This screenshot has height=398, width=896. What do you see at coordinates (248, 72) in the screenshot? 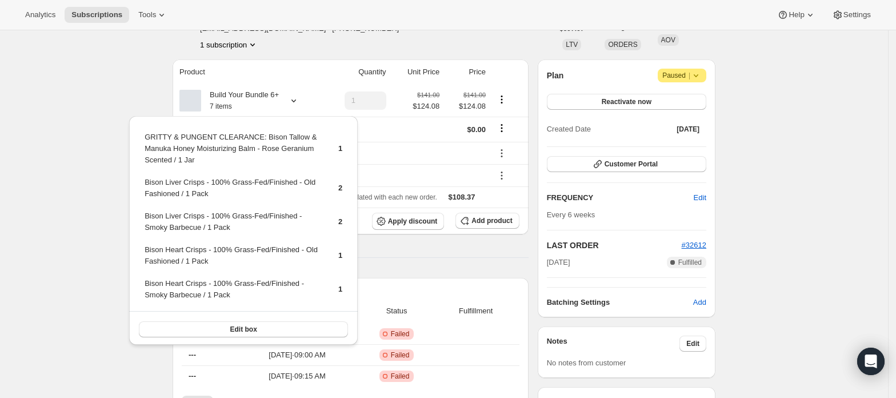
I see `th: Product` at bounding box center [248, 72].